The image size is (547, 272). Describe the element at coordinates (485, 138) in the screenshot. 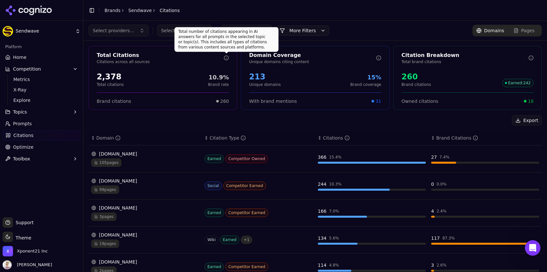

I see `div: ↕Brand Citations` at that location.